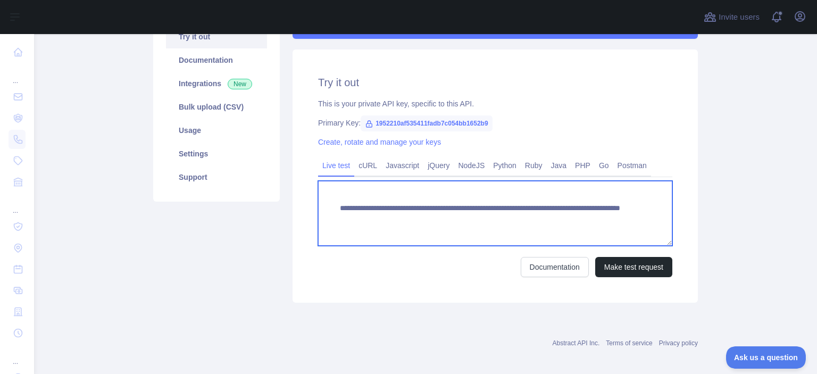 This screenshot has width=817, height=374. What do you see at coordinates (495, 82) in the screenshot?
I see `h2: Try it out` at bounding box center [495, 82].